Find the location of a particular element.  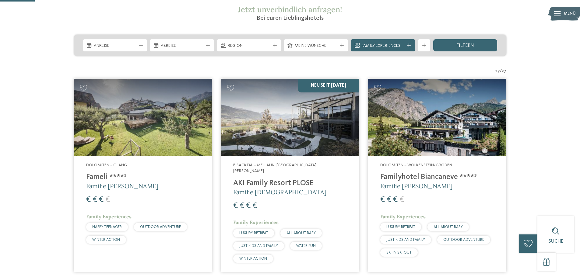

span: Anreise is located at coordinates (115, 46).